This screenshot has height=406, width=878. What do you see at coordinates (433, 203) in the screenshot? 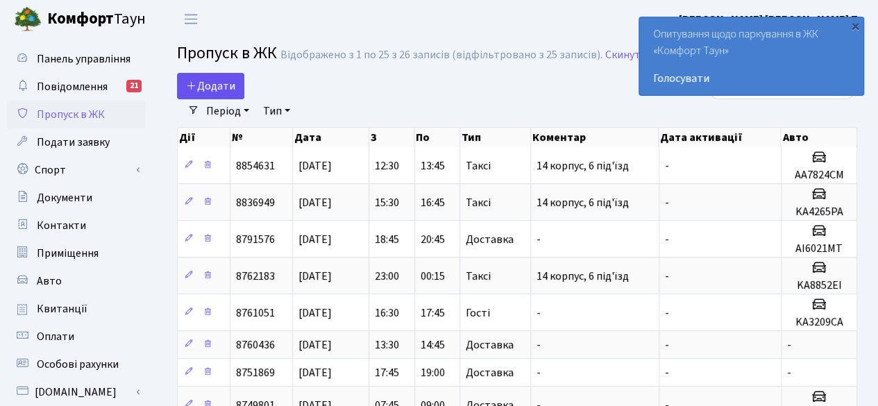
I see `span: 16:45` at bounding box center [433, 203].